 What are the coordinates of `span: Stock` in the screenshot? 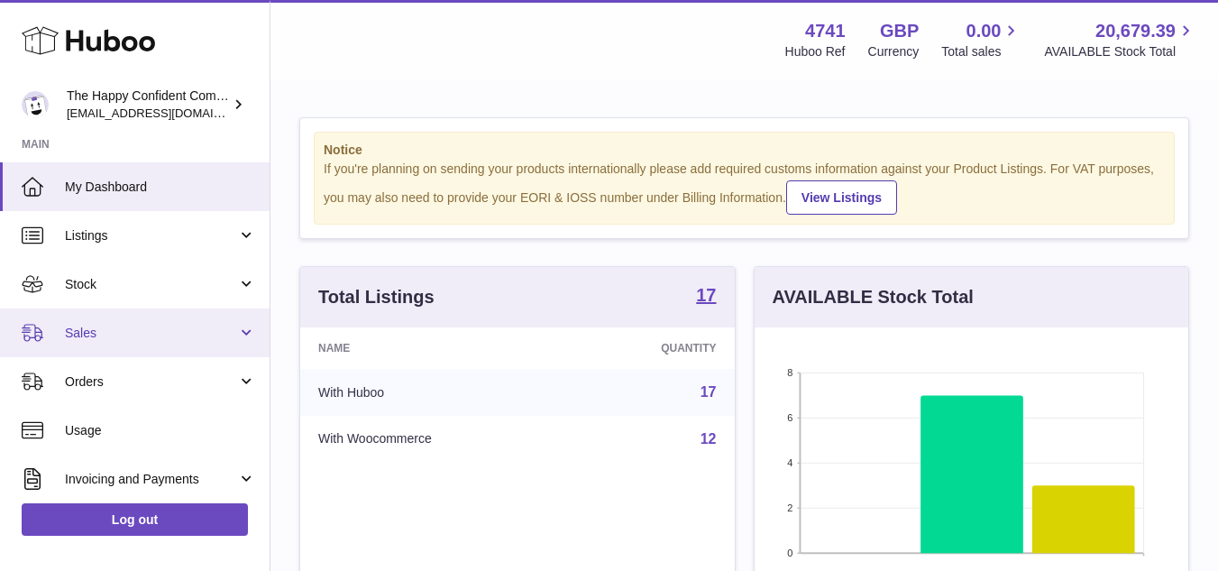 It's located at (151, 284).